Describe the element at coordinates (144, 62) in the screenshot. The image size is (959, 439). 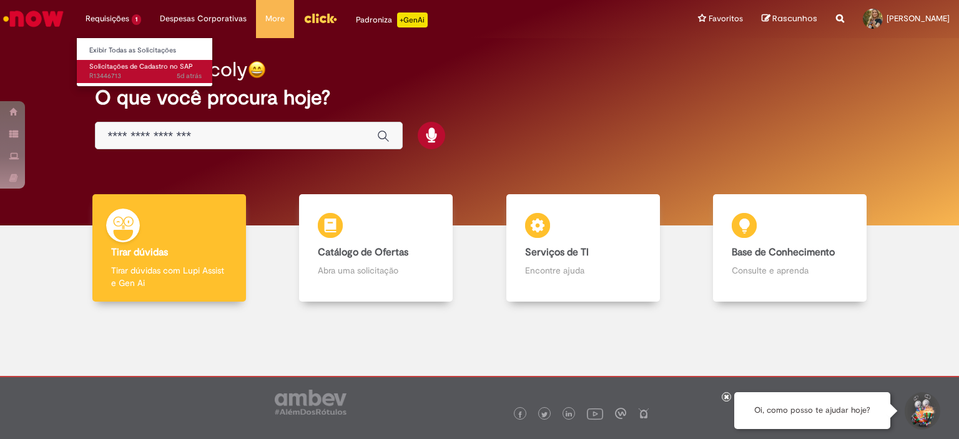
I see `ul: Requisições` at that location.